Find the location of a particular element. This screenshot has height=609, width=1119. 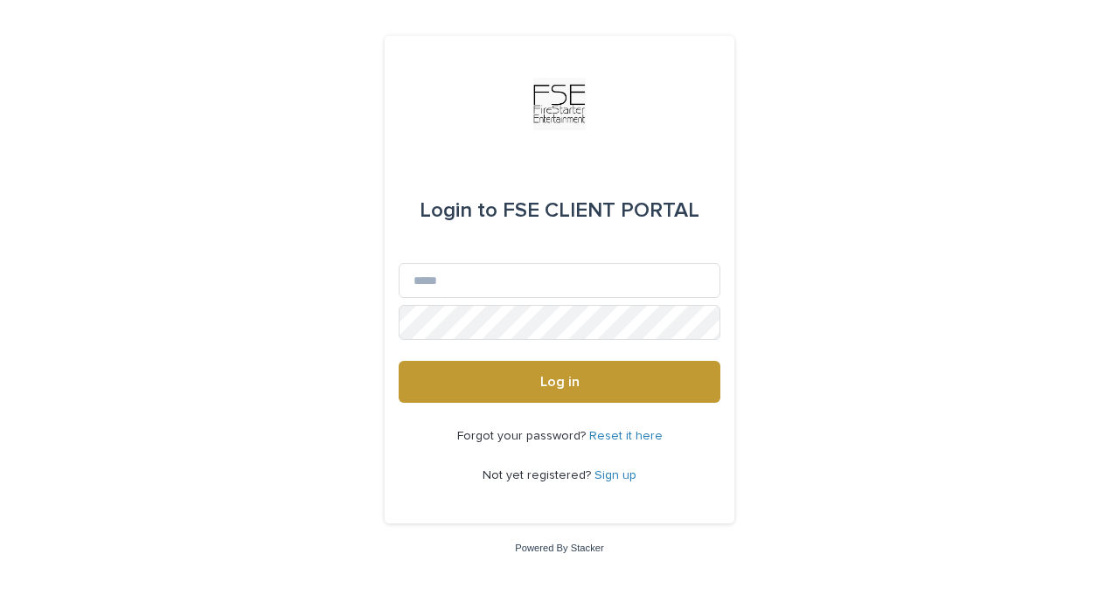

a: Powered By Stacker is located at coordinates (559, 548).